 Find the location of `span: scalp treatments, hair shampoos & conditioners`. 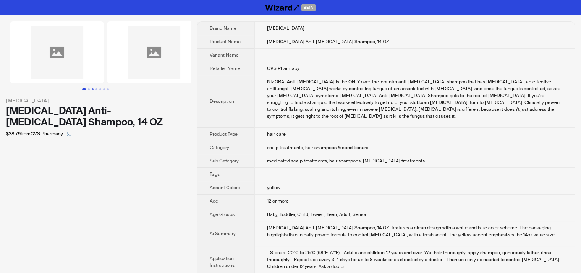

span: scalp treatments, hair shampoos & conditioners is located at coordinates (317, 147).